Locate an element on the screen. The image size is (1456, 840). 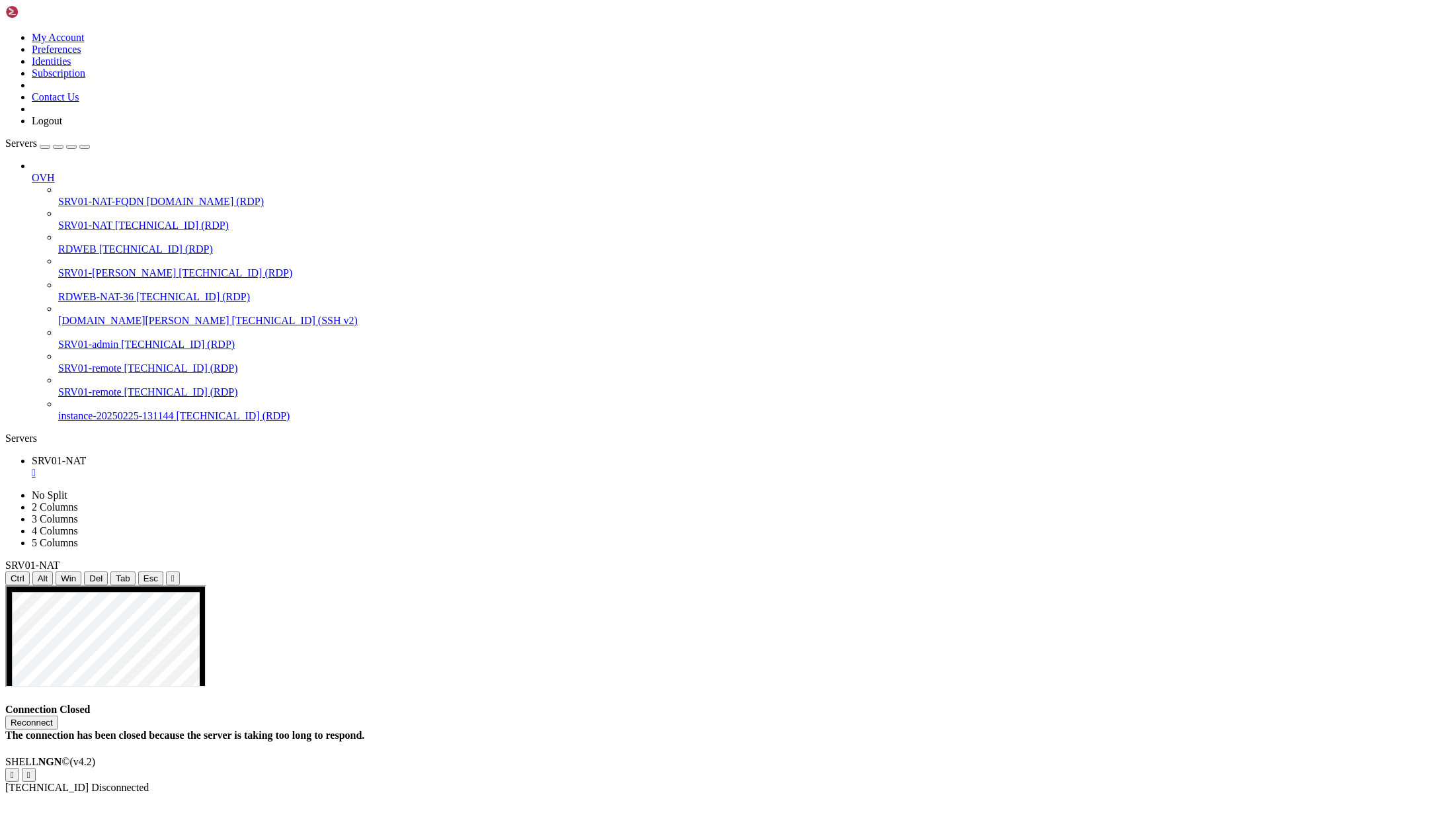
button: Tab is located at coordinates (123, 578).